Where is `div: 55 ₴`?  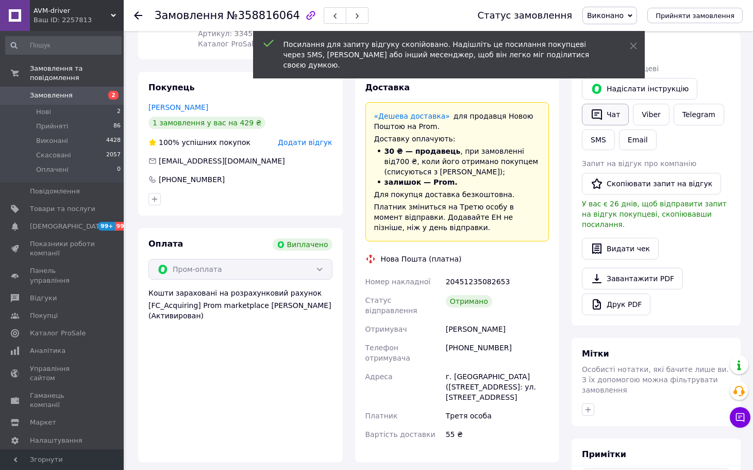 div: 55 ₴ is located at coordinates (498, 434).